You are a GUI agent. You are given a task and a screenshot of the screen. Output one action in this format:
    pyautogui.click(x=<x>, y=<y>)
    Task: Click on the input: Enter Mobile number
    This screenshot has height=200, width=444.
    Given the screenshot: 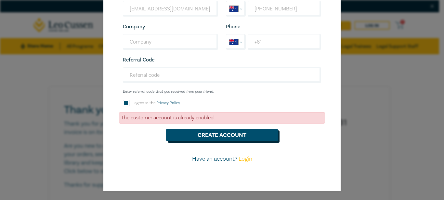 What is the action you would take?
    pyautogui.click(x=284, y=9)
    